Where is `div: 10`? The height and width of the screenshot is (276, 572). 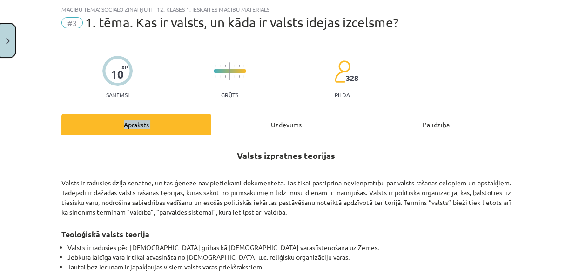
div: 10 is located at coordinates (117, 74).